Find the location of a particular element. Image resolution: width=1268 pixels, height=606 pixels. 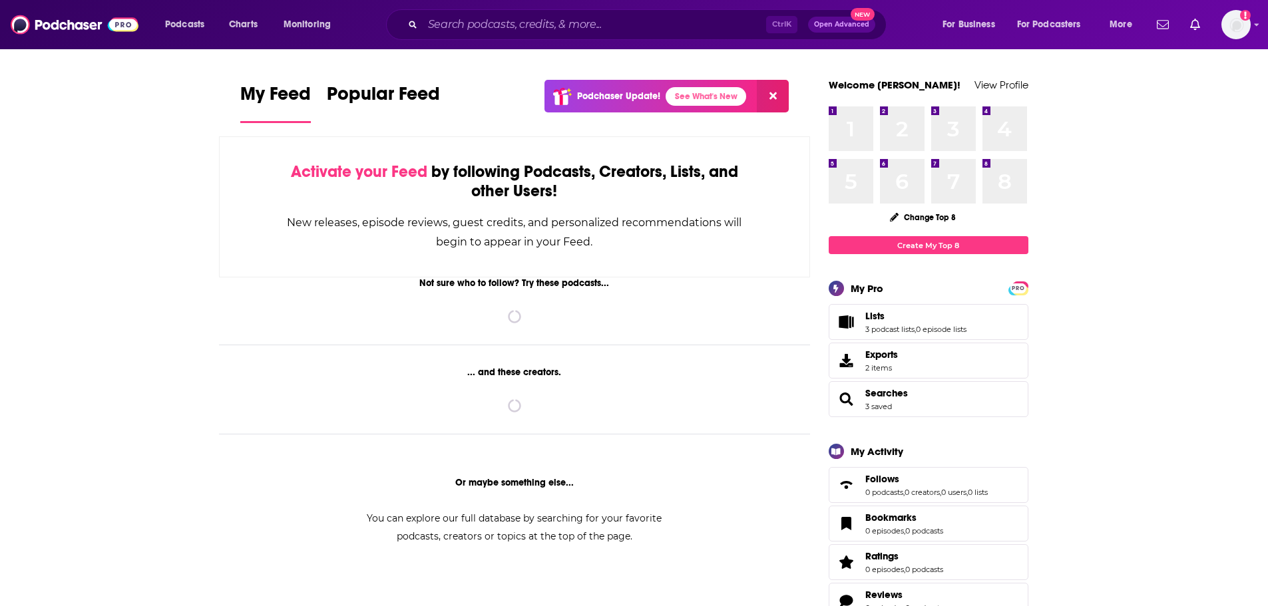

a: See What's New is located at coordinates (705, 97).